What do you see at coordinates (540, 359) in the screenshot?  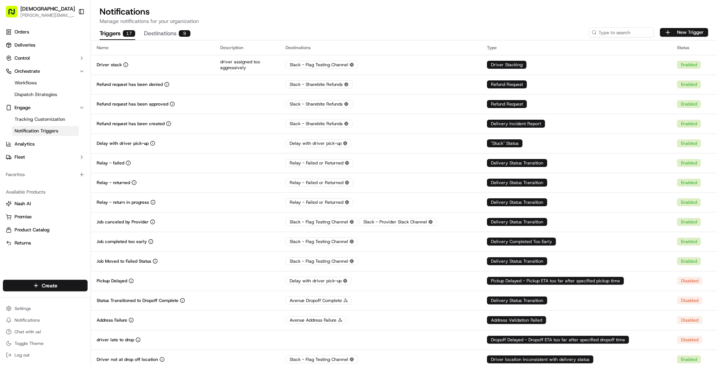 I see `div: Driver location inconsistent with delivery status` at bounding box center [540, 359].